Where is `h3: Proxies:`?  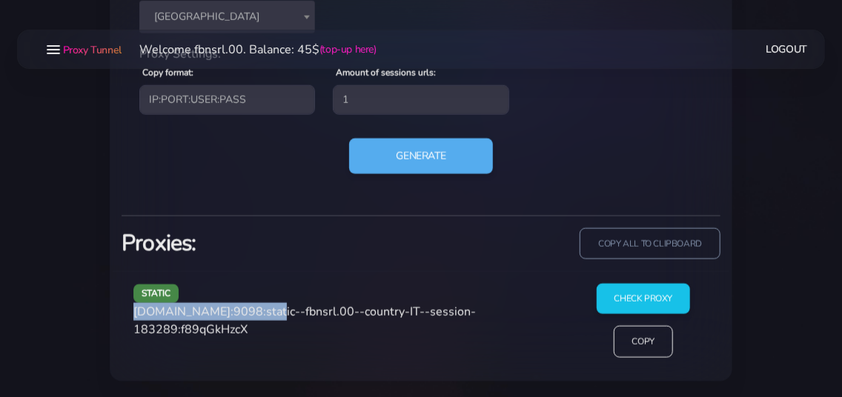
h3: Proxies: is located at coordinates (267, 243).